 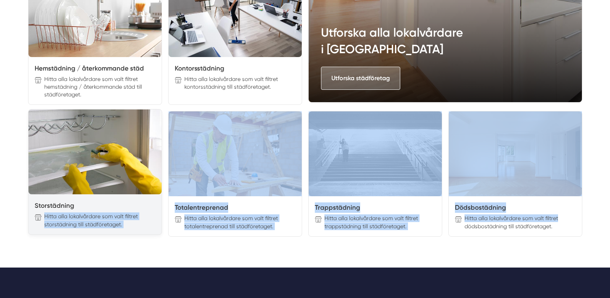 What do you see at coordinates (95, 152) in the screenshot?
I see `img: Storstädning` at bounding box center [95, 152].